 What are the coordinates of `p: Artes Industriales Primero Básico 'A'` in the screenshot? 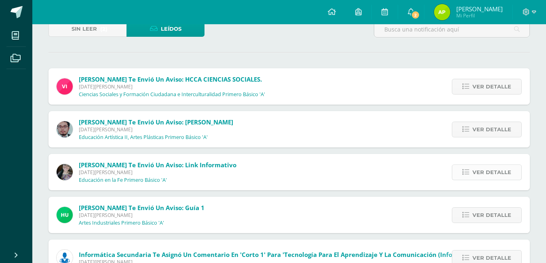 It's located at (121, 223).